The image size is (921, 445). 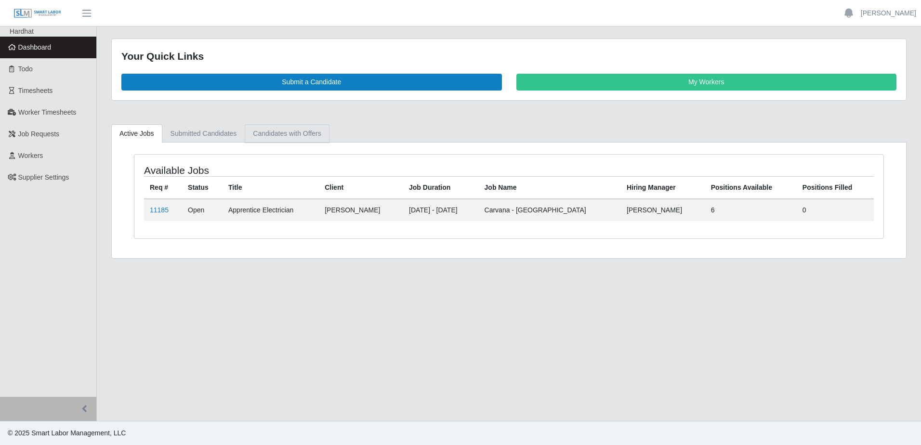 What do you see at coordinates (44, 177) in the screenshot?
I see `span: Supplier Settings` at bounding box center [44, 177].